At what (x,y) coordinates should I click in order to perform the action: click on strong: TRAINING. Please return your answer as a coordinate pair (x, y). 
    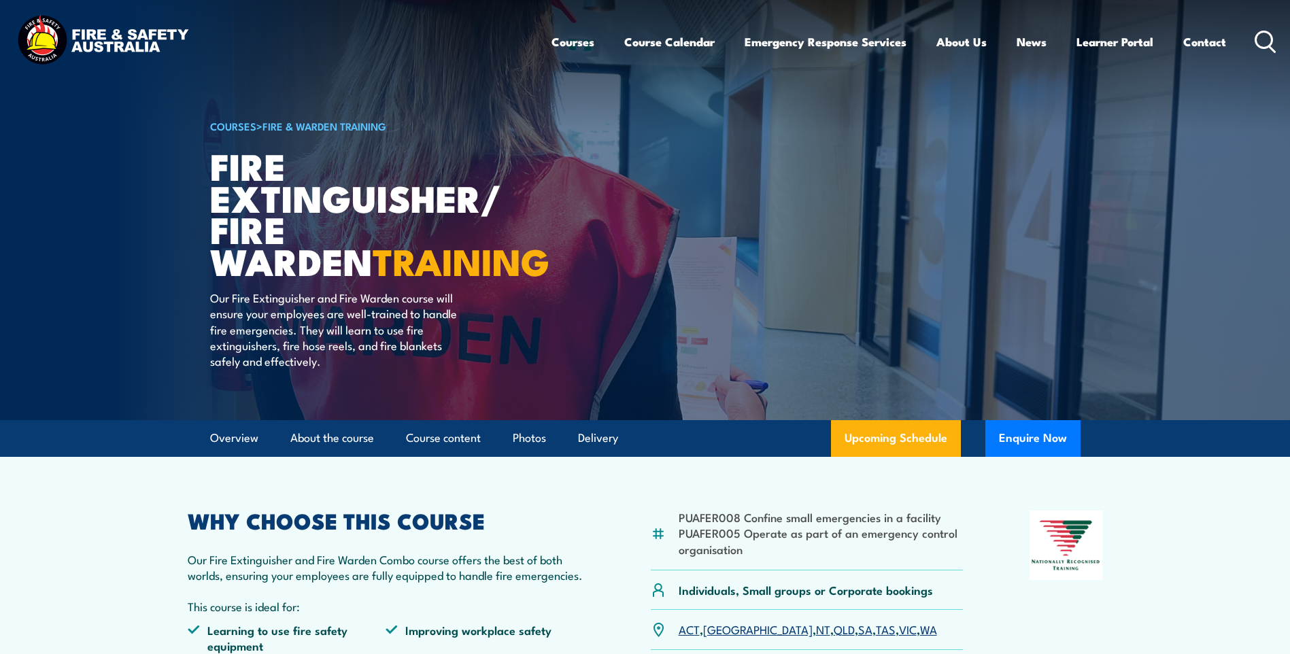
    Looking at the image, I should click on (461, 260).